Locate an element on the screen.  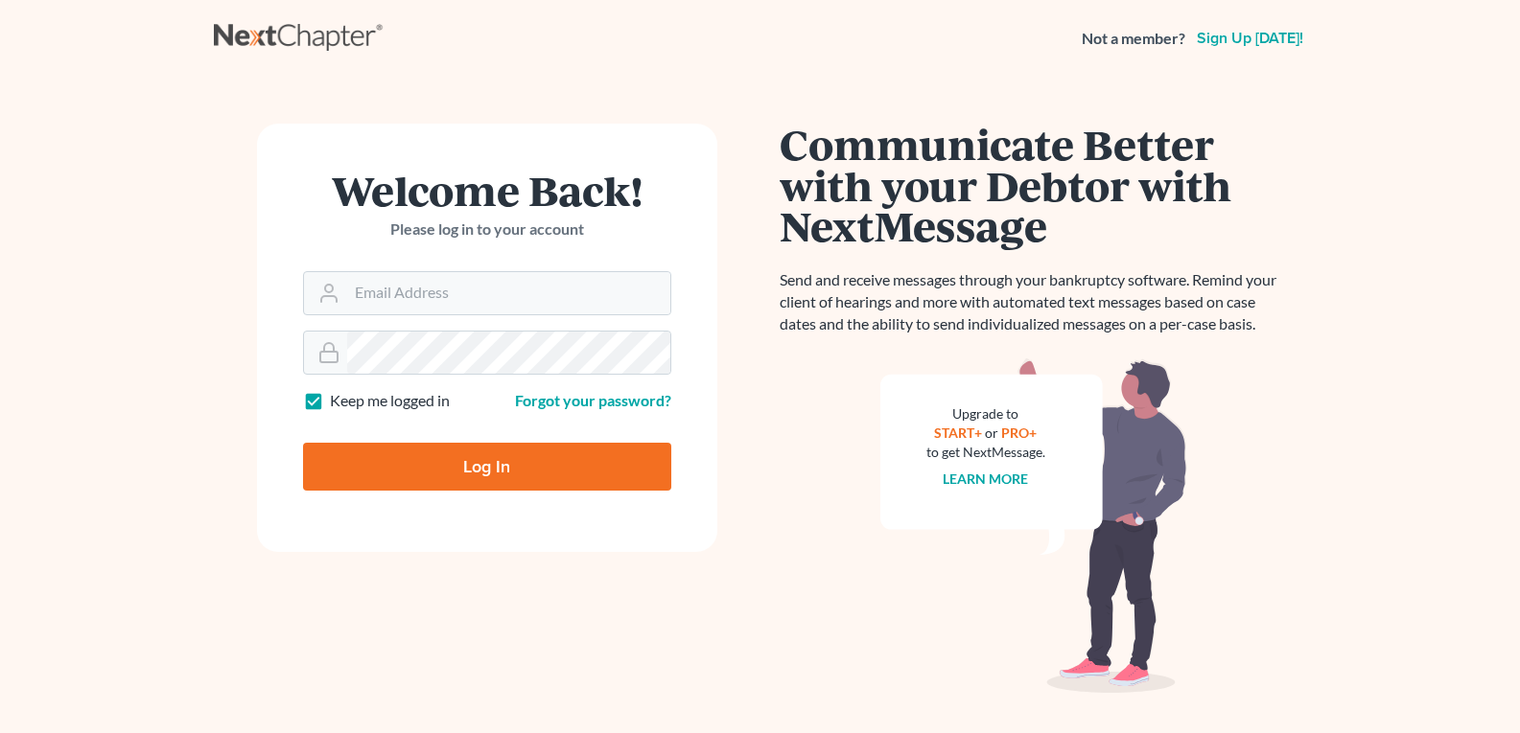
a: Learn more is located at coordinates (985, 478).